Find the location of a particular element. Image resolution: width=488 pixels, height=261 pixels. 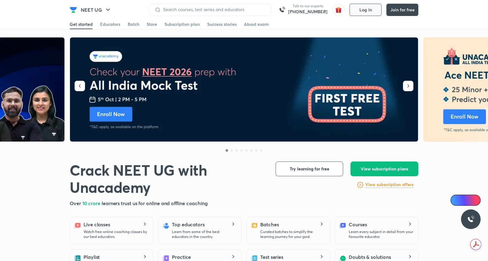

img: Company Logo is located at coordinates (73, 10).